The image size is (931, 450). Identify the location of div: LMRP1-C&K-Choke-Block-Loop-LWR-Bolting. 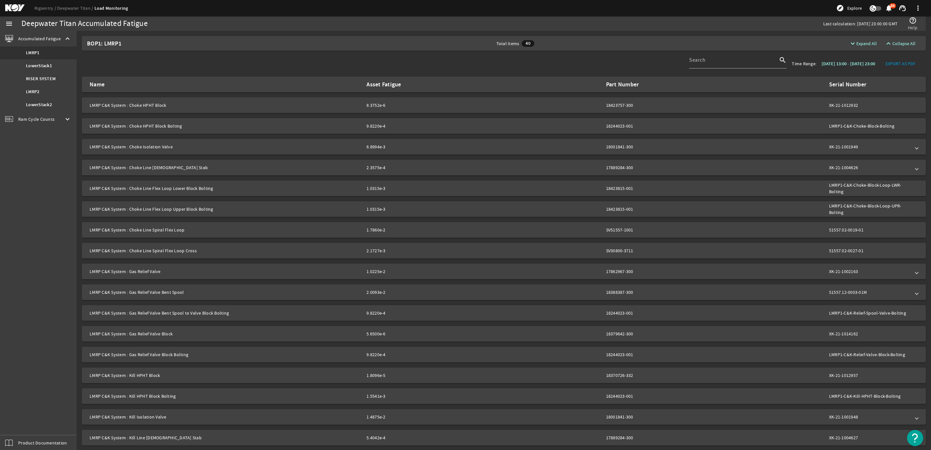
(870, 188).